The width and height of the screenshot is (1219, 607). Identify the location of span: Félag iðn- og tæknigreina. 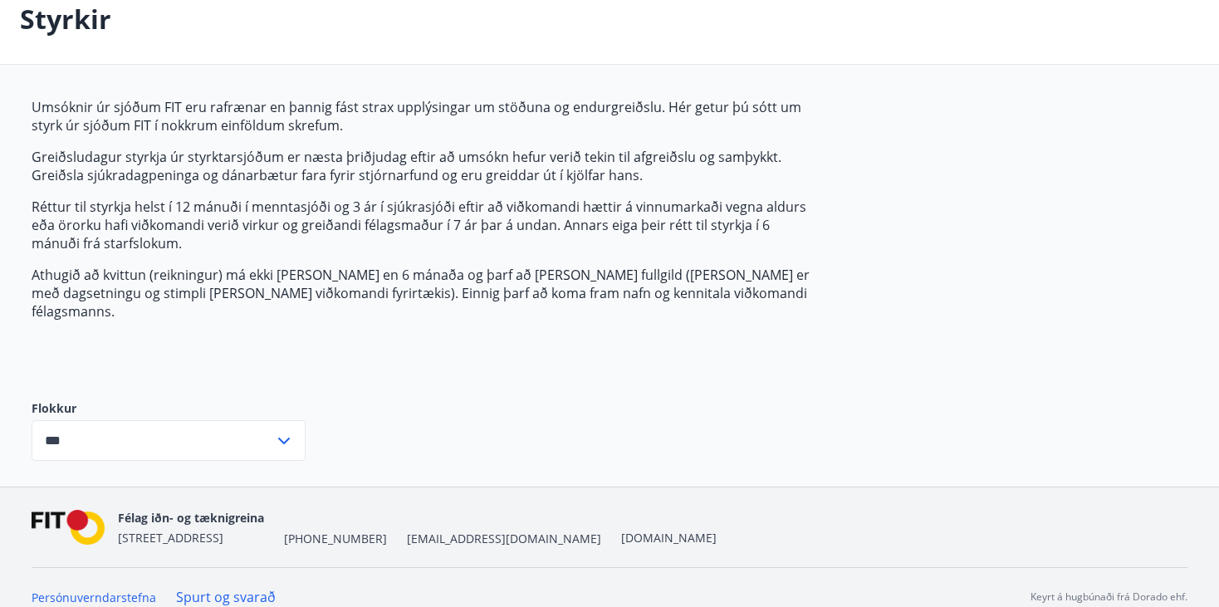
(191, 517).